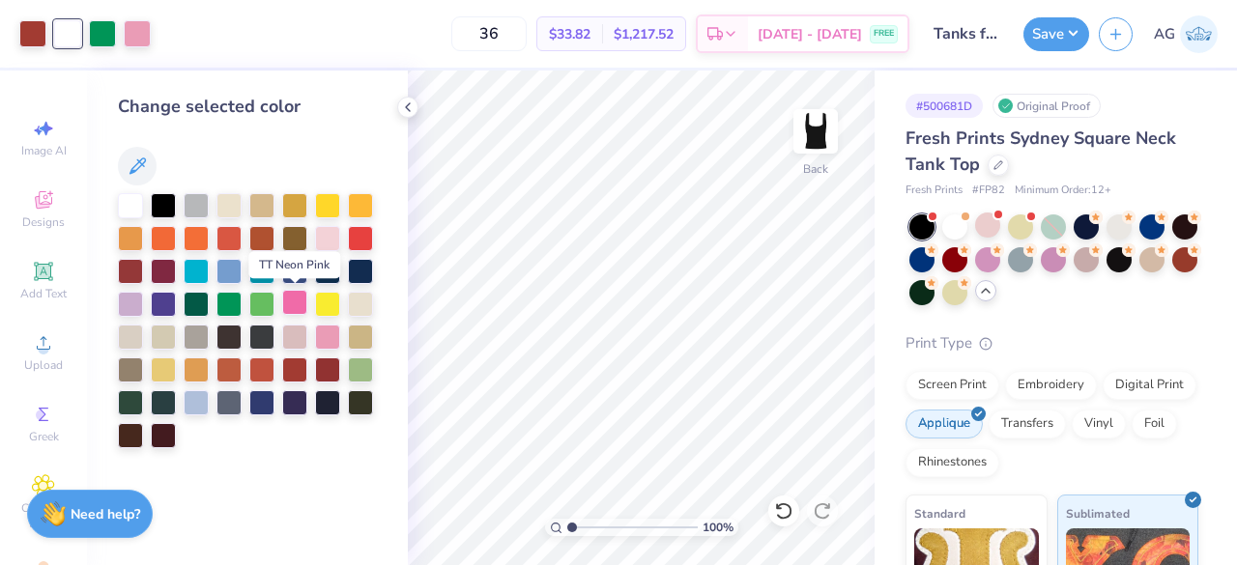 The width and height of the screenshot is (1237, 565). Describe the element at coordinates (944, 424) in the screenshot. I see `div: Applique` at that location.